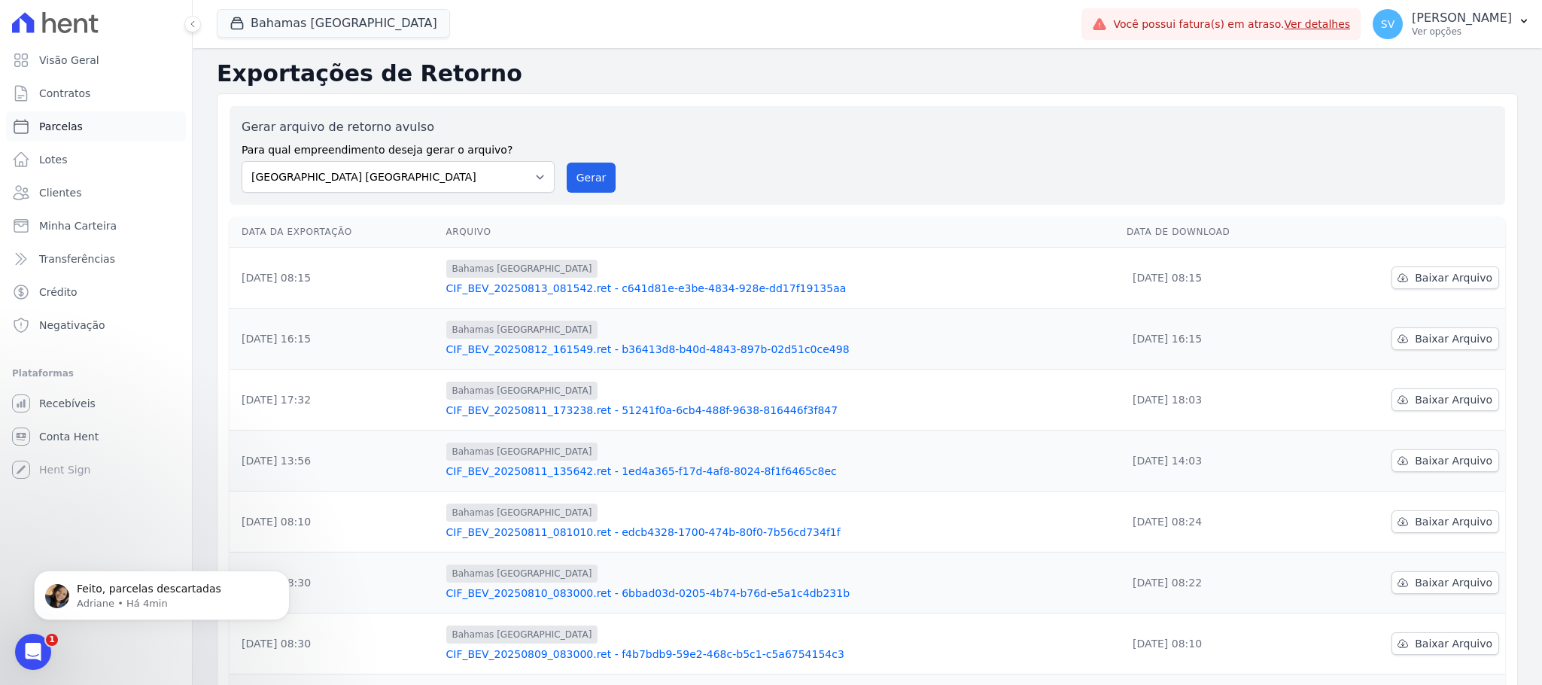 The width and height of the screenshot is (1542, 685). Describe the element at coordinates (335, 232) in the screenshot. I see `th: Data da Exportação` at that location.